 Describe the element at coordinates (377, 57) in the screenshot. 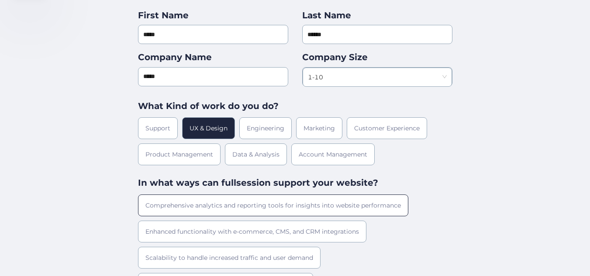

I see `div: Company Size` at that location.